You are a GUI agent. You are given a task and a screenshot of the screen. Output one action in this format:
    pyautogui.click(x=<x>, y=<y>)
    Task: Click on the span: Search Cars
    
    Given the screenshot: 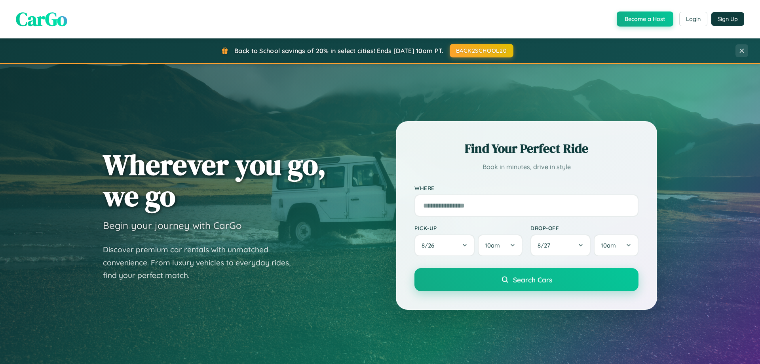 What is the action you would take?
    pyautogui.click(x=532, y=279)
    